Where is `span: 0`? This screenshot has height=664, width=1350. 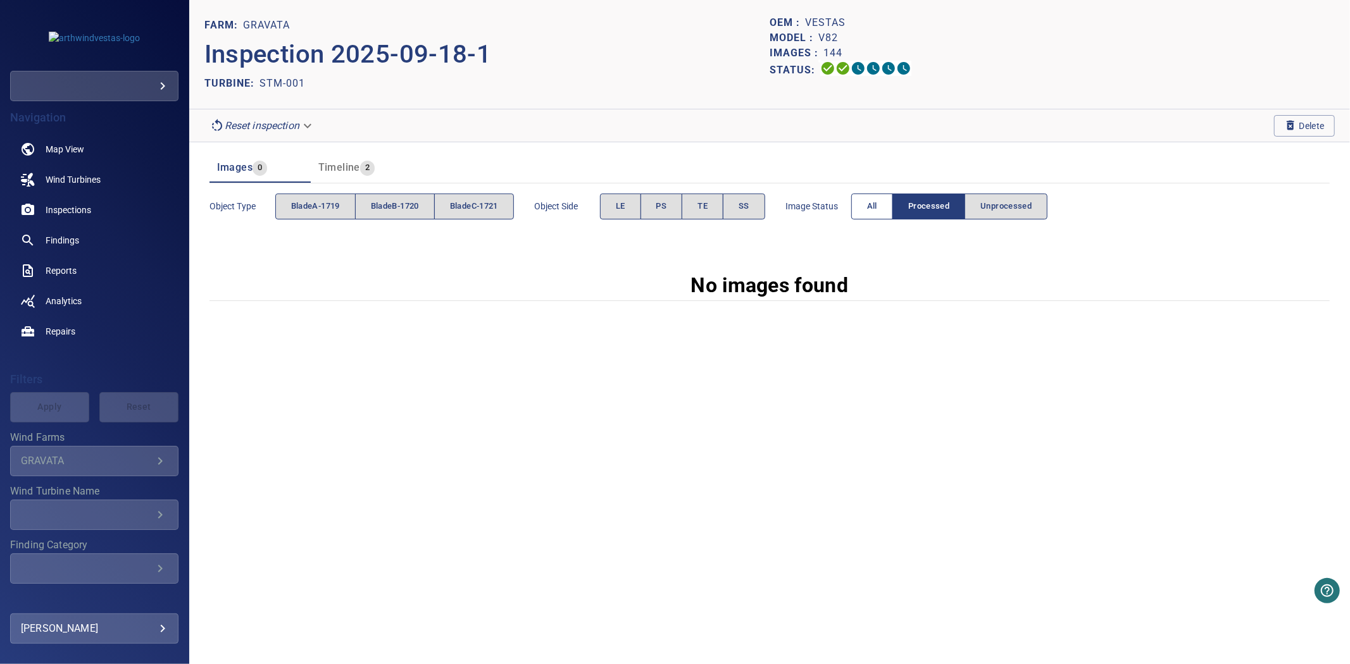
span: 0 is located at coordinates (259, 168).